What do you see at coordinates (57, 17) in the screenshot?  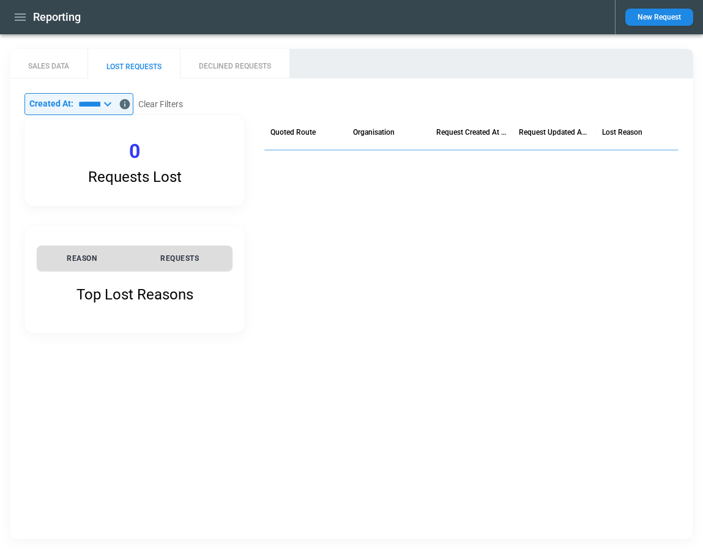 I see `h1: Reporting` at bounding box center [57, 17].